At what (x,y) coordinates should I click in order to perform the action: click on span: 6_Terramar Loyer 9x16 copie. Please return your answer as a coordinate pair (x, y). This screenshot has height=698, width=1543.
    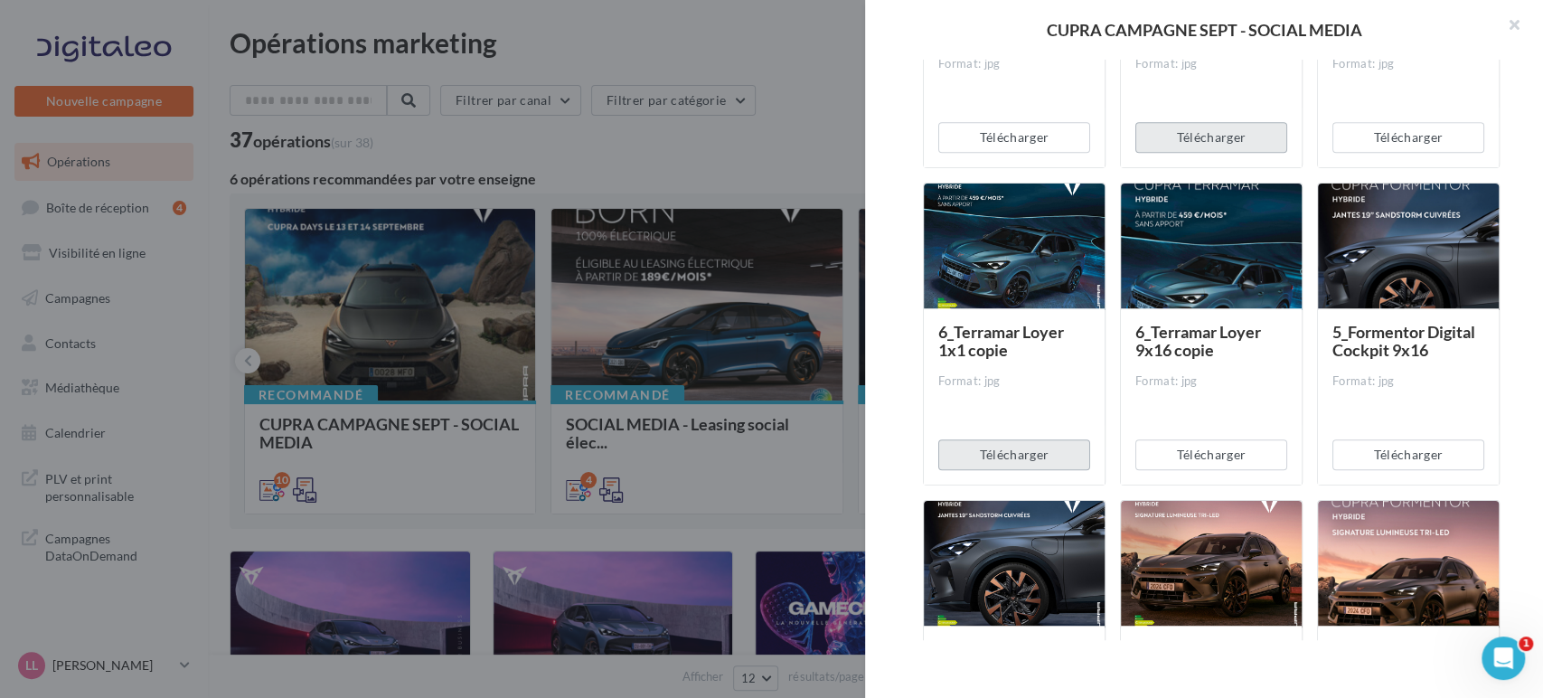
    Looking at the image, I should click on (1198, 341).